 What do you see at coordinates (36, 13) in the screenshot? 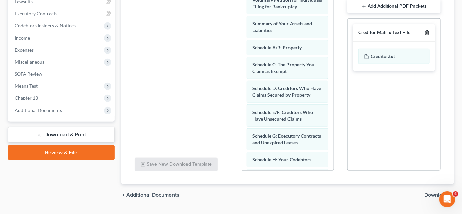
I see `span: Executory Contracts` at bounding box center [36, 13].